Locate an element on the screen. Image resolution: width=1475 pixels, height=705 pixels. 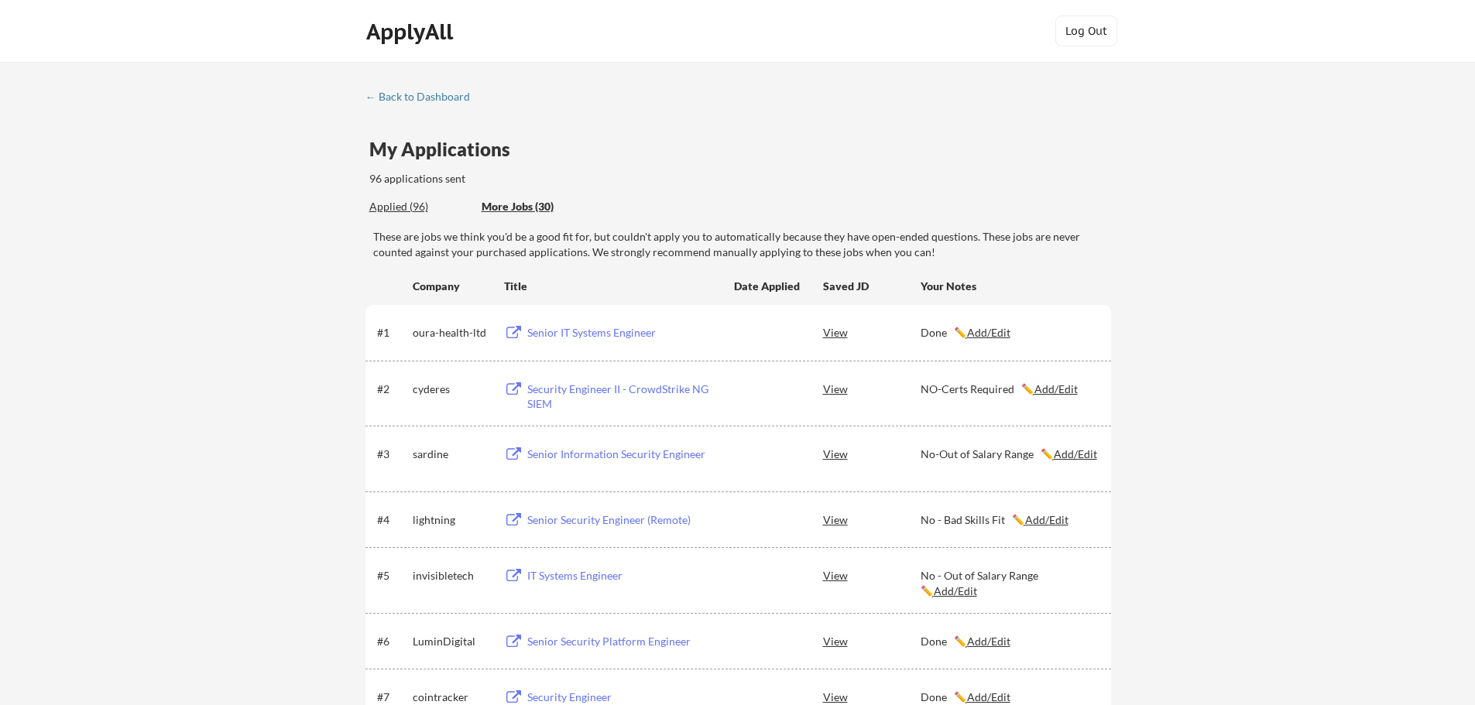
div: Security Engineer is located at coordinates (623, 697).